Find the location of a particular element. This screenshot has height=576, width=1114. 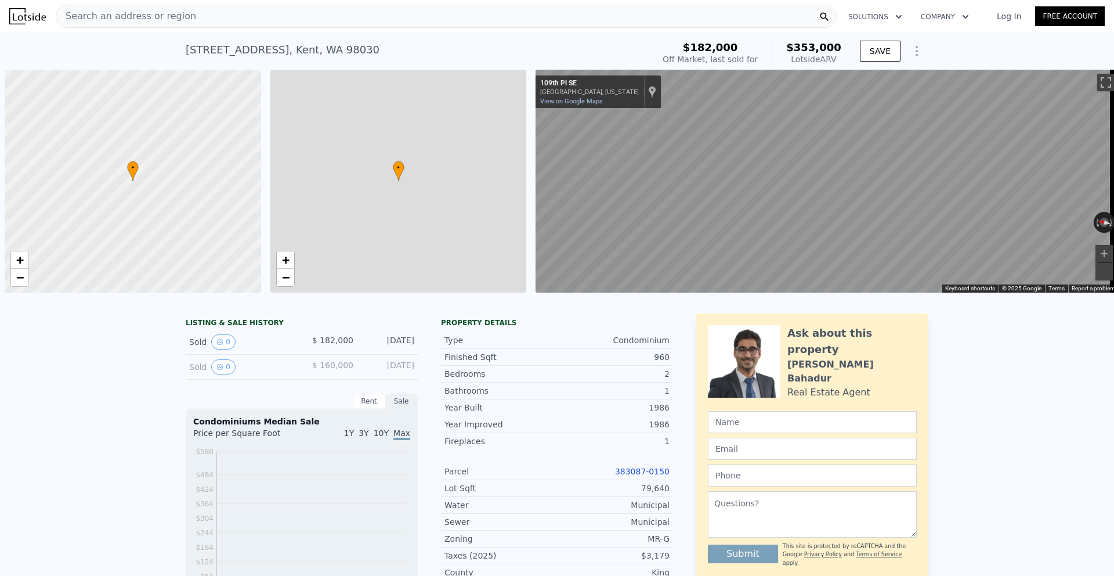

div: Sale is located at coordinates (401, 401).